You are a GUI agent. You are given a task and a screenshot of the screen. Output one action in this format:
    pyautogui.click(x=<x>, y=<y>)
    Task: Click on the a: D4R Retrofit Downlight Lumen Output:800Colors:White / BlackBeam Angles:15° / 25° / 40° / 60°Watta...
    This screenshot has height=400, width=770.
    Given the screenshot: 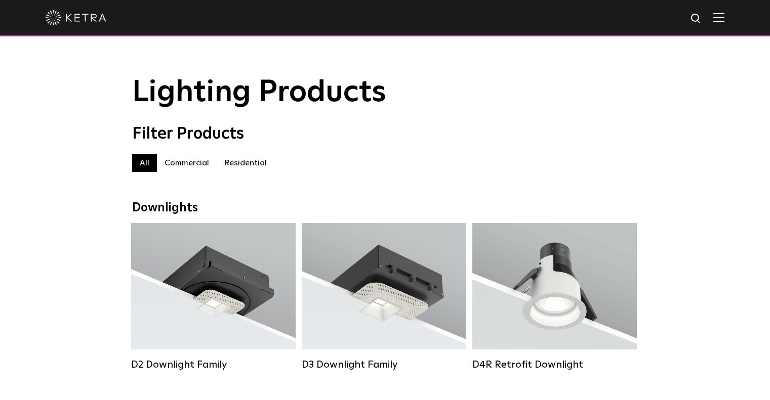 What is the action you would take?
    pyautogui.click(x=554, y=297)
    